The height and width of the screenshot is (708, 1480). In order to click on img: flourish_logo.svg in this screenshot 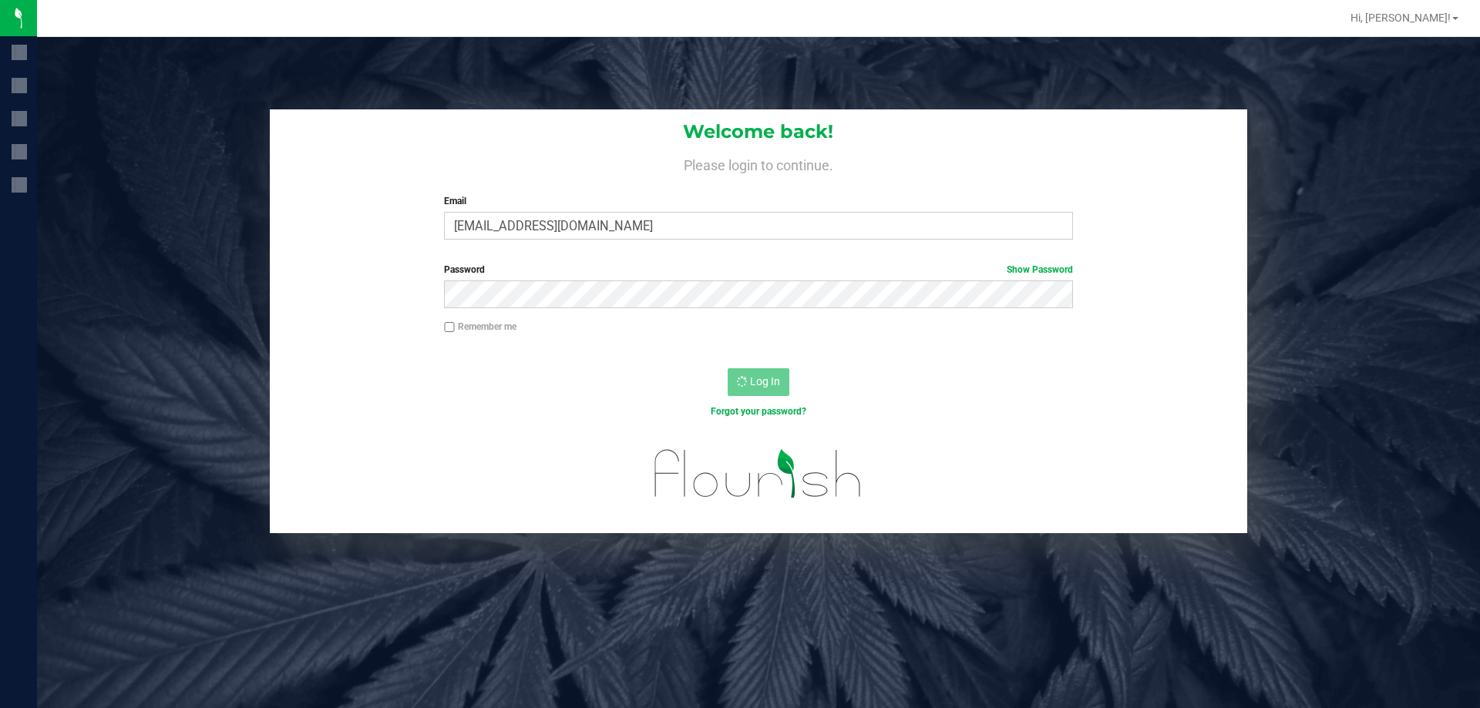, I will do `click(758, 474)`.